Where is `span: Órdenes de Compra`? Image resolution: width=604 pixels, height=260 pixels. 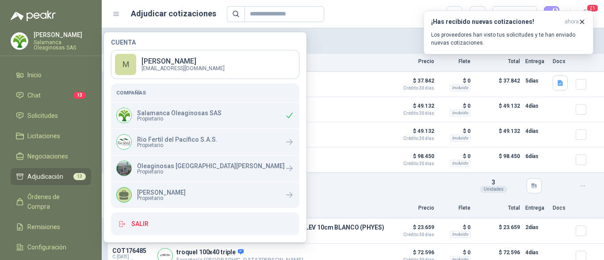 span: Órdenes de Compra is located at coordinates (55, 202).